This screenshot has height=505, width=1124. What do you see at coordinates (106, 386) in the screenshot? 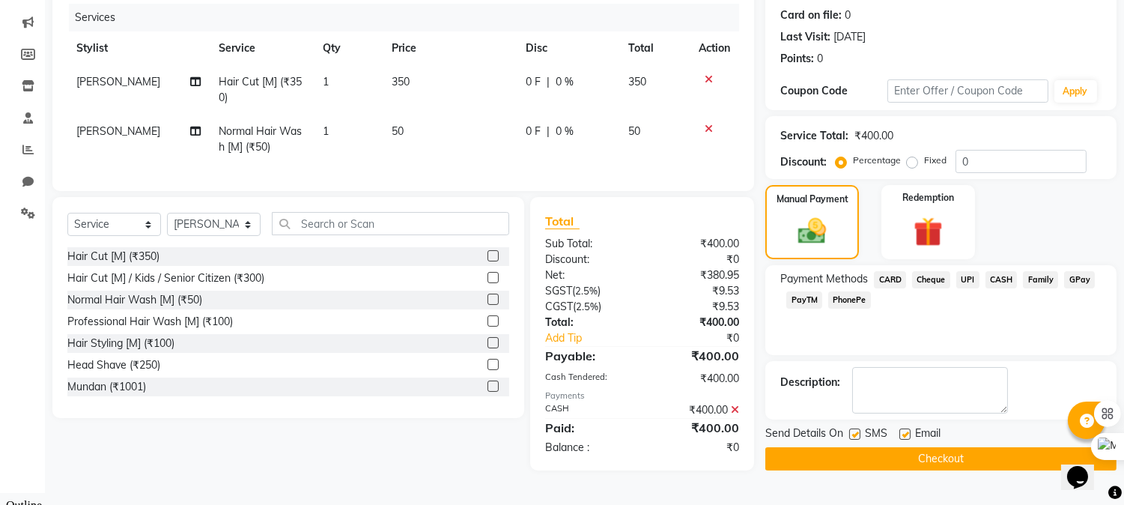
I see `div: Mundan (₹1001)` at bounding box center [106, 386].